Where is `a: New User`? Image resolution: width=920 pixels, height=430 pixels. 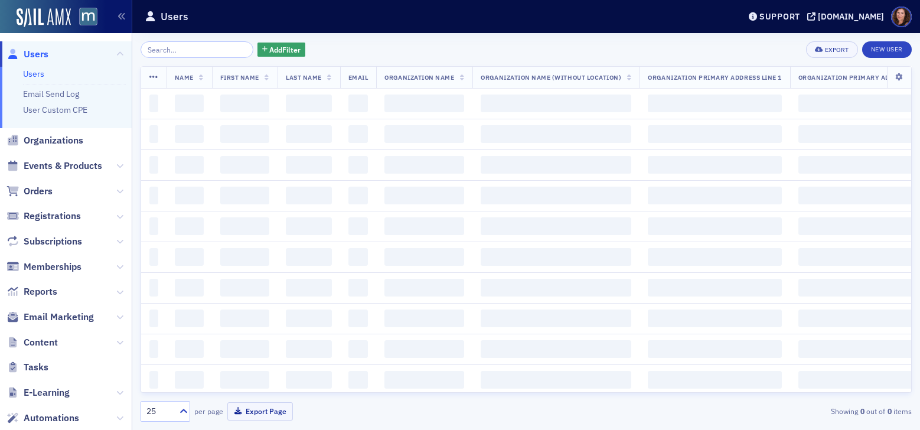 a: New User is located at coordinates (887, 50).